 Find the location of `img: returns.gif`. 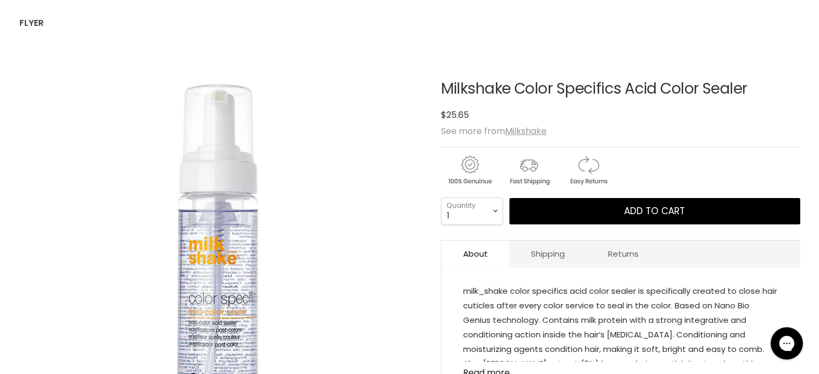

img: returns.gif is located at coordinates (588, 170).